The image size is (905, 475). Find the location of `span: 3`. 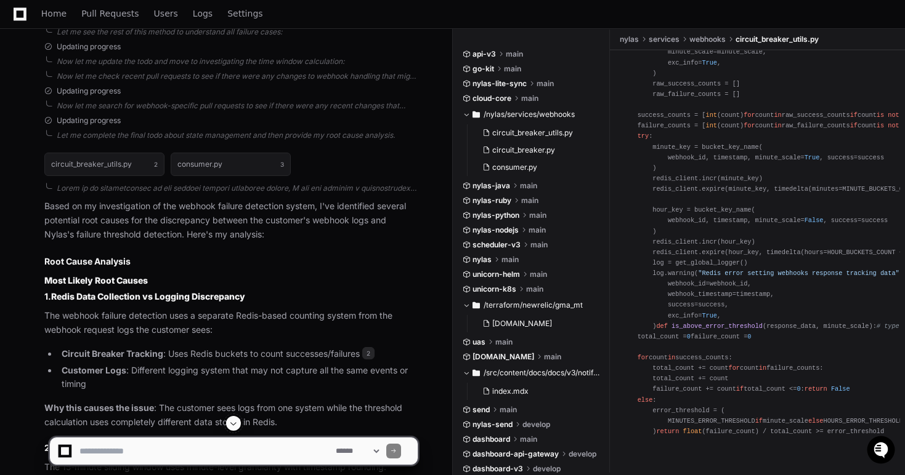

span: 3 is located at coordinates (282, 164).